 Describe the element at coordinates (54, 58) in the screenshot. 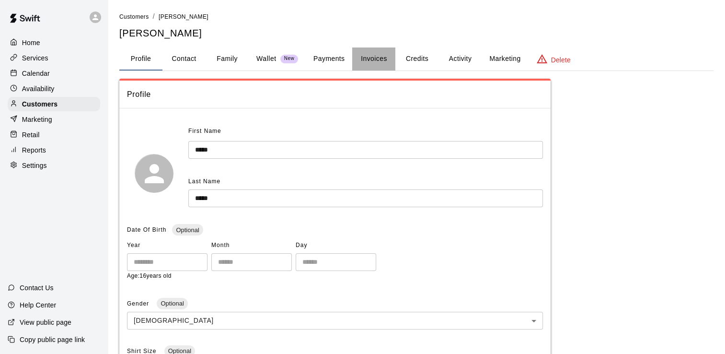

I see `div: Services` at that location.